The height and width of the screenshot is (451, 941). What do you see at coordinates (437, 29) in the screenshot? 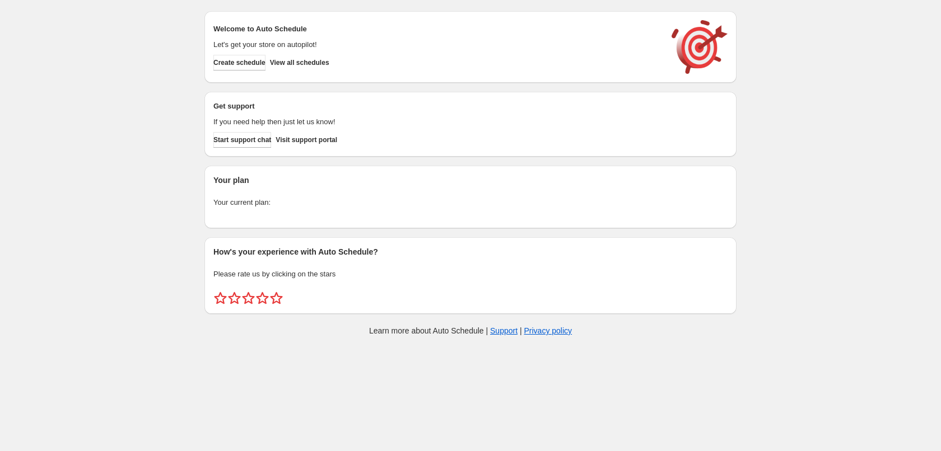
I see `h2: Welcome to Auto Schedule` at bounding box center [437, 29].